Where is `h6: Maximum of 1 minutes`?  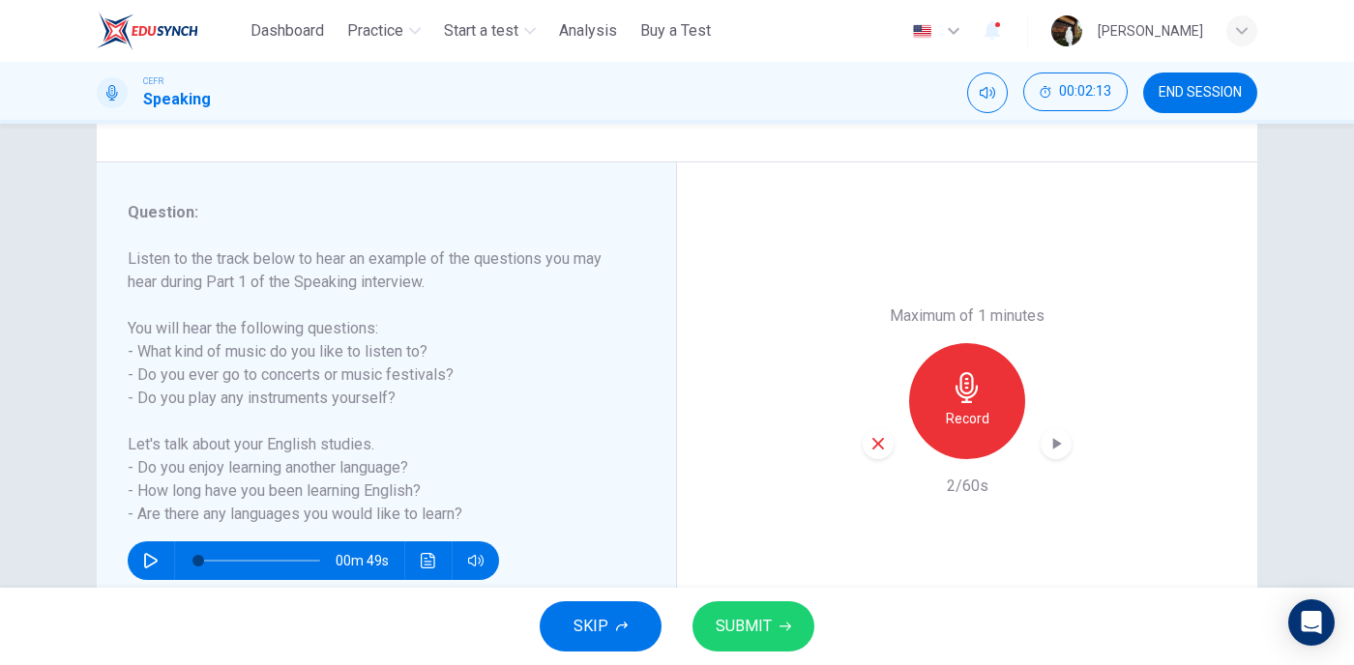
h6: Maximum of 1 minutes is located at coordinates (967, 316).